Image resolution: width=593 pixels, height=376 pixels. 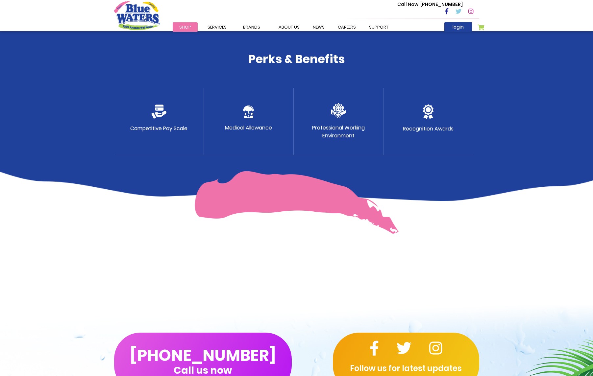 I want to click on p: Recognition Awards, so click(x=428, y=129).